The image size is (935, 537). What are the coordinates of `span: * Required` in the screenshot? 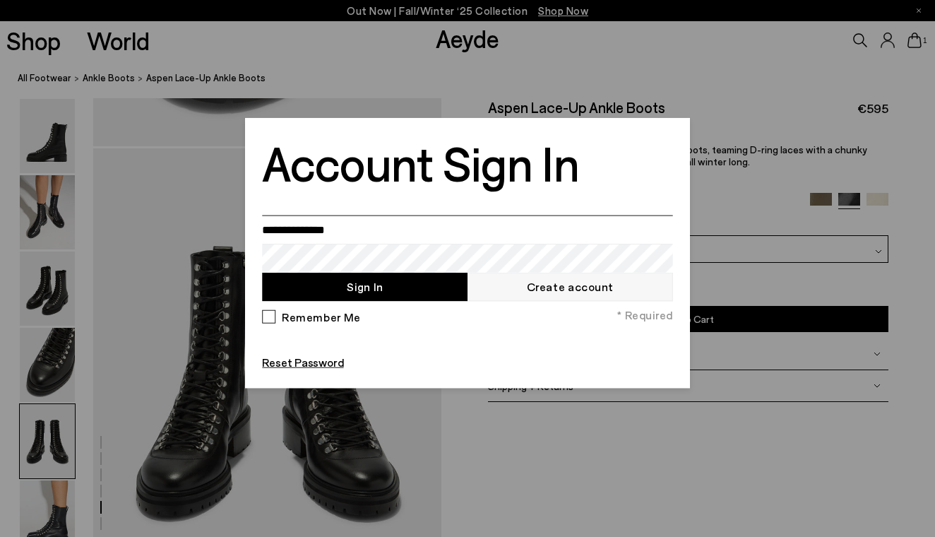 It's located at (645, 315).